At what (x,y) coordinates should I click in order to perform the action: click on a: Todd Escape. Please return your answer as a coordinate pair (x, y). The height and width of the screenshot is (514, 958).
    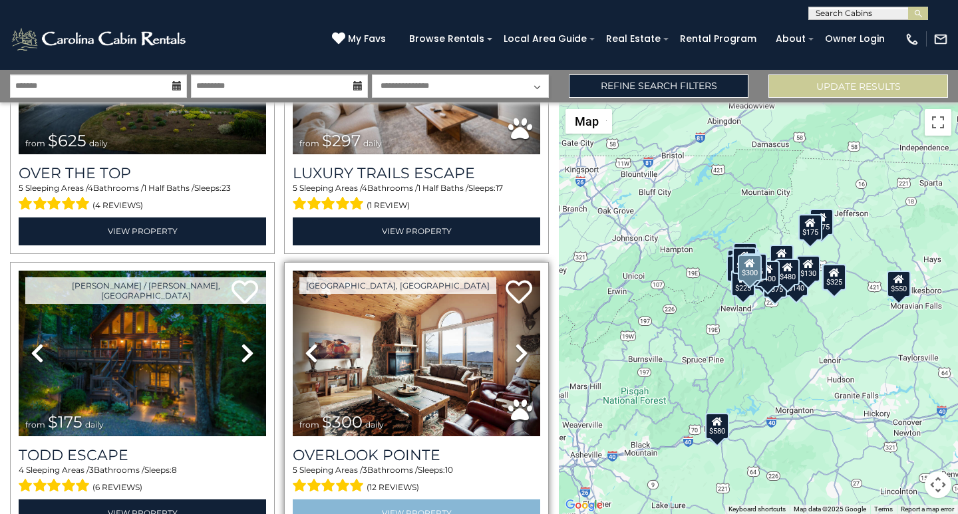
    Looking at the image, I should click on (142, 455).